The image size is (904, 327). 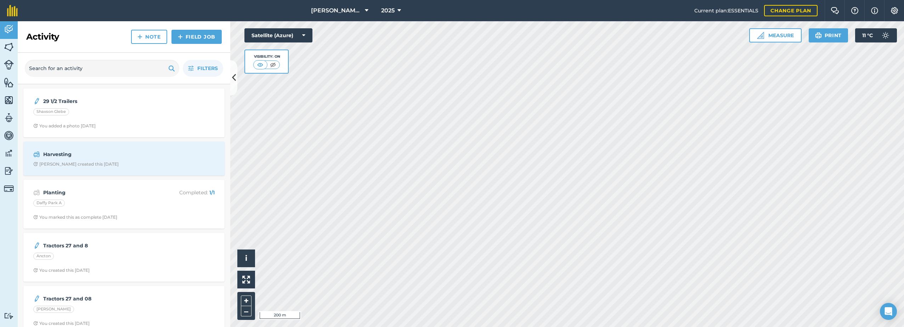 I want to click on strong: 1 / 1, so click(x=212, y=193).